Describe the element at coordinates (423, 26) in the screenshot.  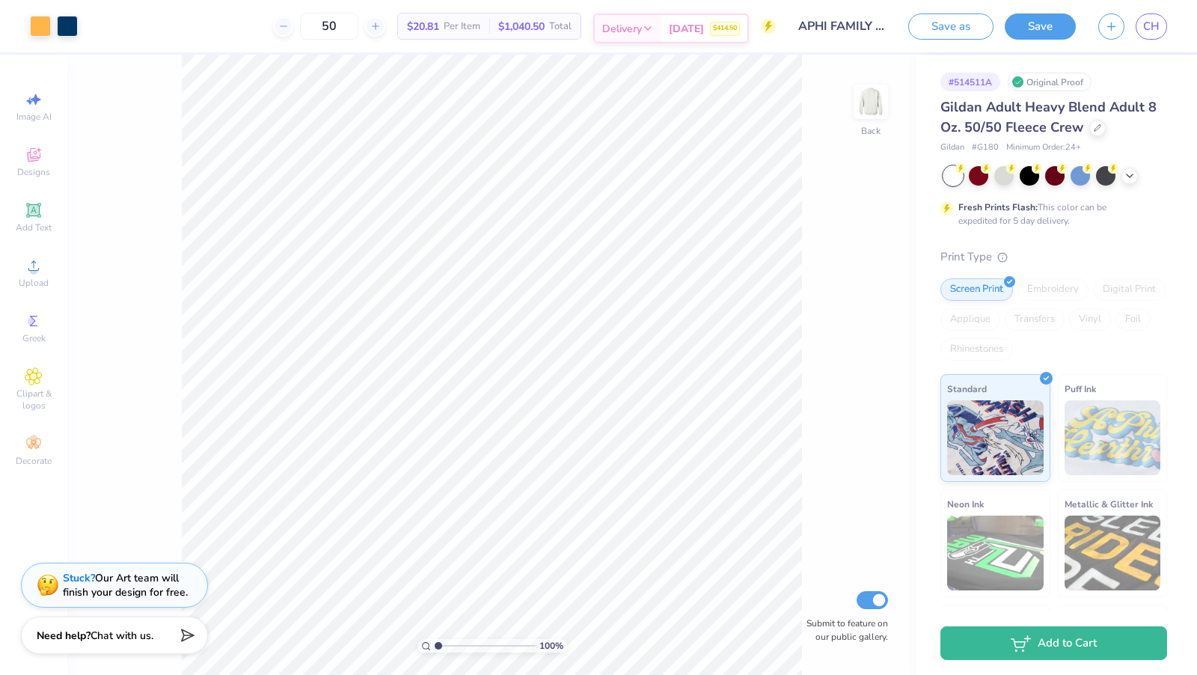
I see `span: $20.81` at that location.